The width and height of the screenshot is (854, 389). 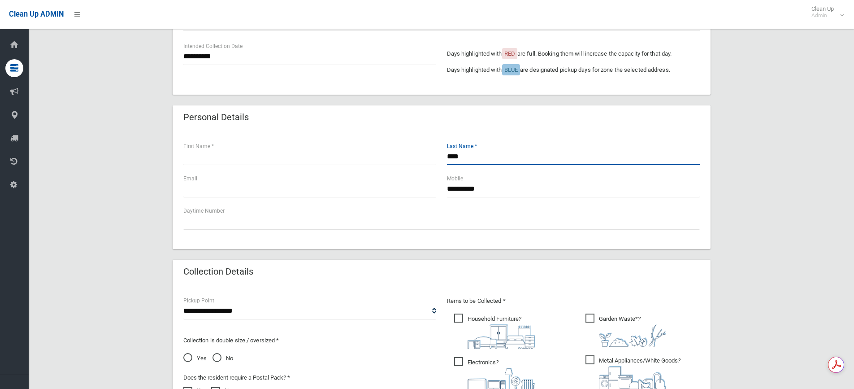 I want to click on span: Household Furniture, so click(x=494, y=331).